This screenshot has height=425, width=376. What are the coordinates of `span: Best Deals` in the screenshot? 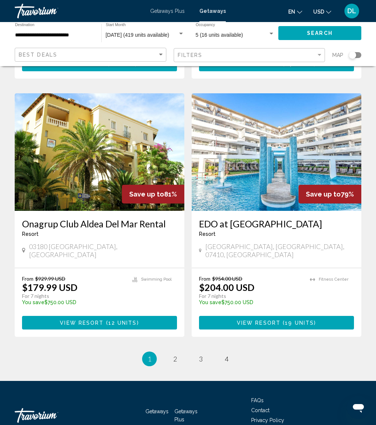 It's located at (38, 55).